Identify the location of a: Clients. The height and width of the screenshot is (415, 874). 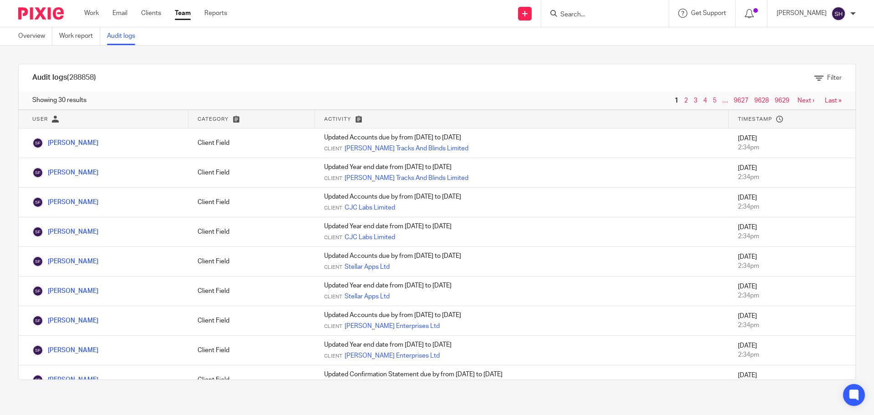
(151, 13).